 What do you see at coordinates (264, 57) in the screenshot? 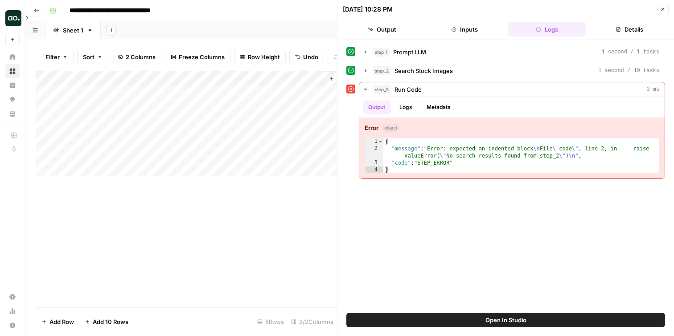
I see `span: Row Height` at bounding box center [264, 57].